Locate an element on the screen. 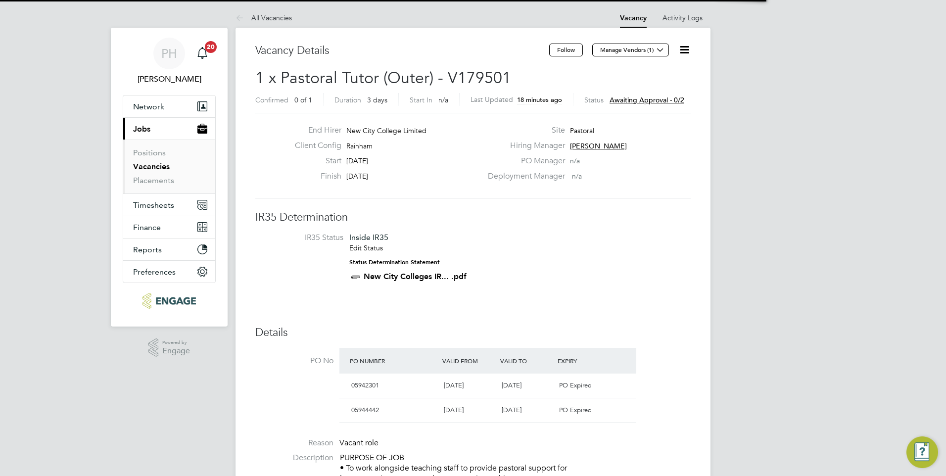  a: New City Colleges IR... .pdf is located at coordinates (415, 276).